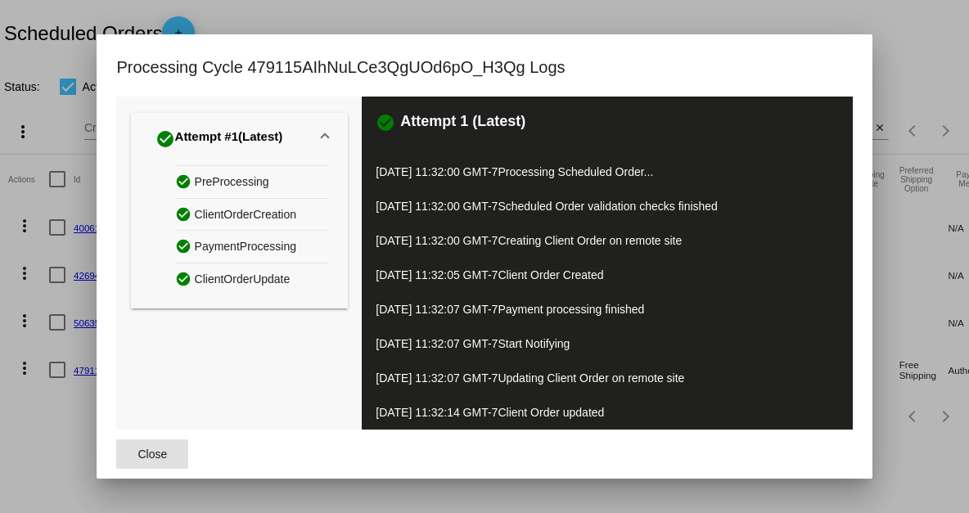 The width and height of the screenshot is (969, 513). Describe the element at coordinates (260, 139) in the screenshot. I see `span: (Latest)` at that location.